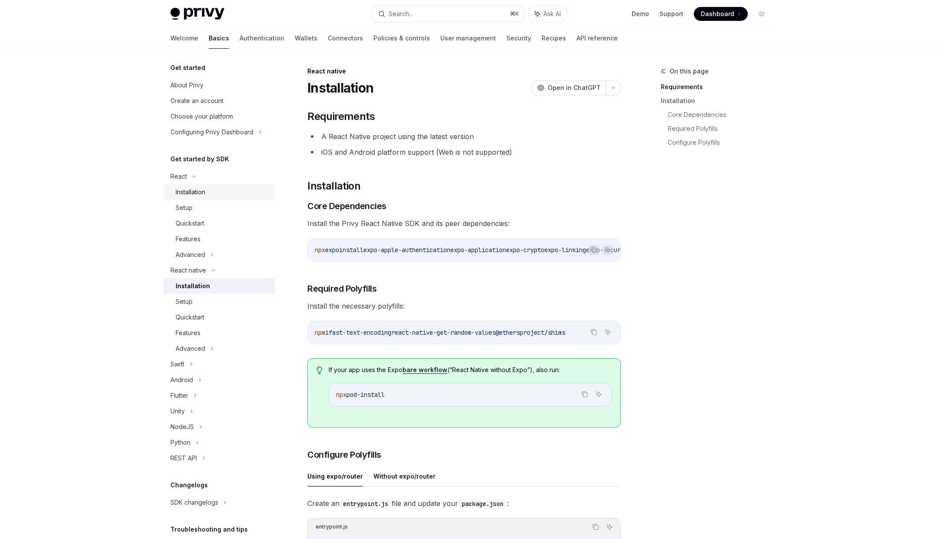 This screenshot has height=539, width=939. What do you see at coordinates (519, 38) in the screenshot?
I see `a: Security` at bounding box center [519, 38].